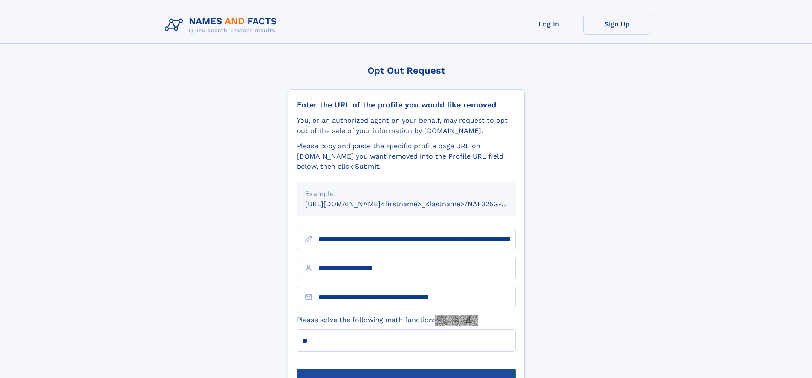 The height and width of the screenshot is (378, 812). I want to click on div: Example:, so click(406, 194).